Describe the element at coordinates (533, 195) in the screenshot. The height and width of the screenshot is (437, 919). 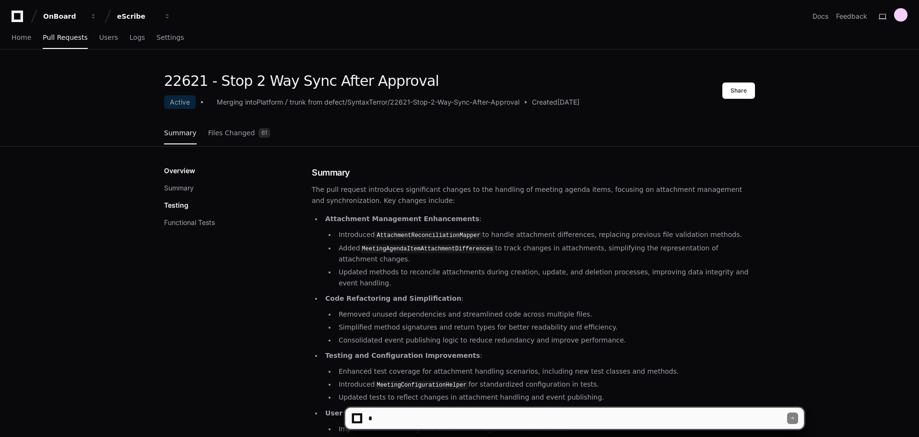
I see `p: The pull request introduces significant changes to the handling of meeting agenda items, focusing...` at that location.